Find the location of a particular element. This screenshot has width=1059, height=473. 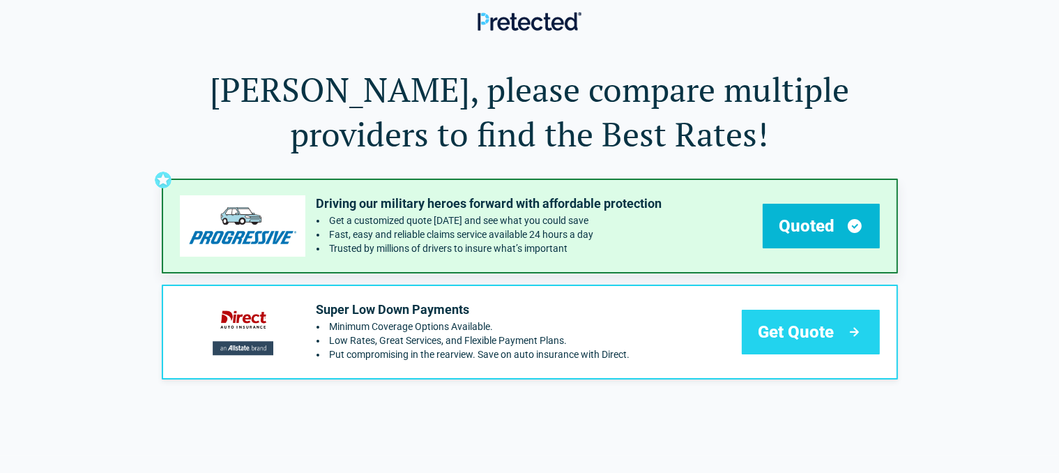

img: directauto's logo is located at coordinates (243, 332).